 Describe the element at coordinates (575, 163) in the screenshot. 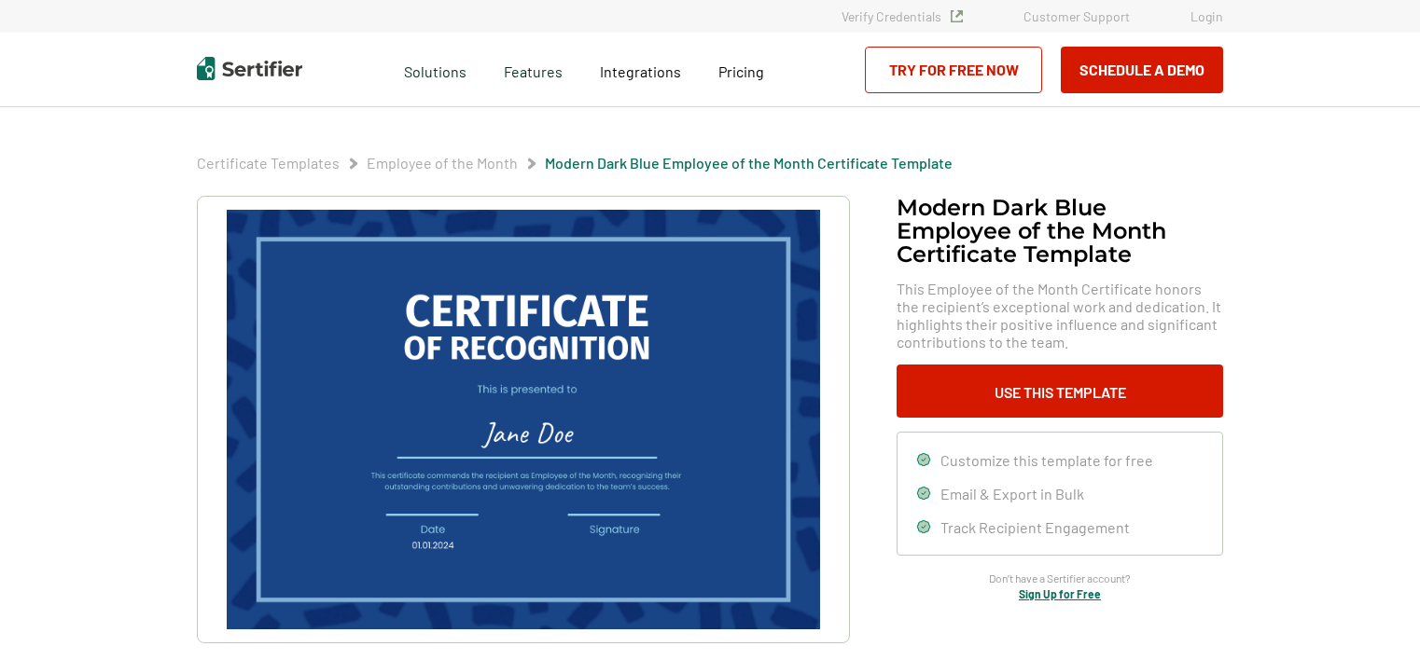

I see `div: Breadcrumb` at that location.